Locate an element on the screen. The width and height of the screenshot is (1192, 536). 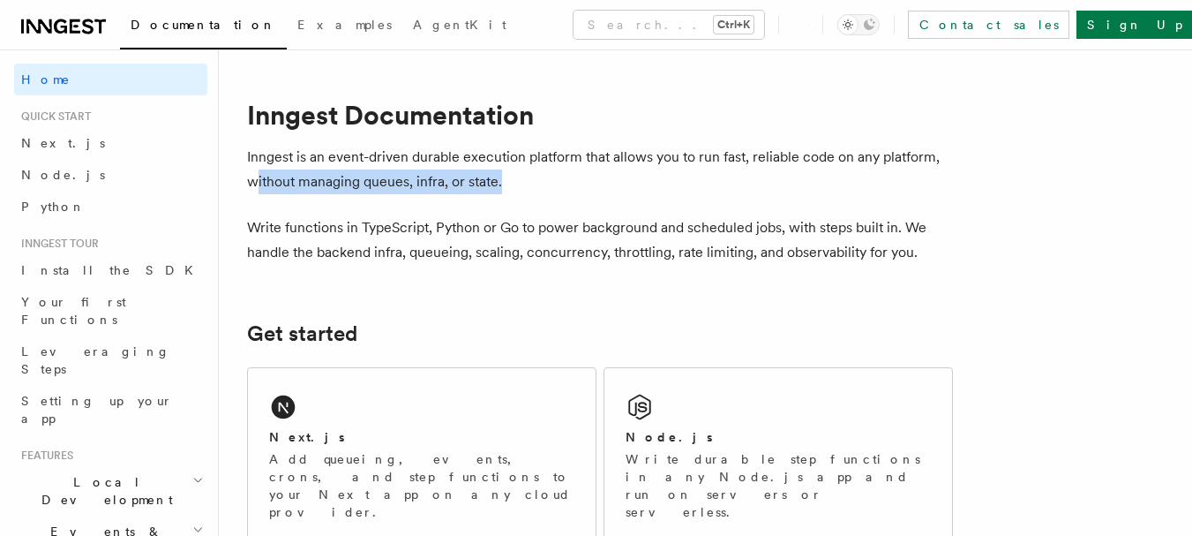
span: AgentKit is located at coordinates (460, 25).